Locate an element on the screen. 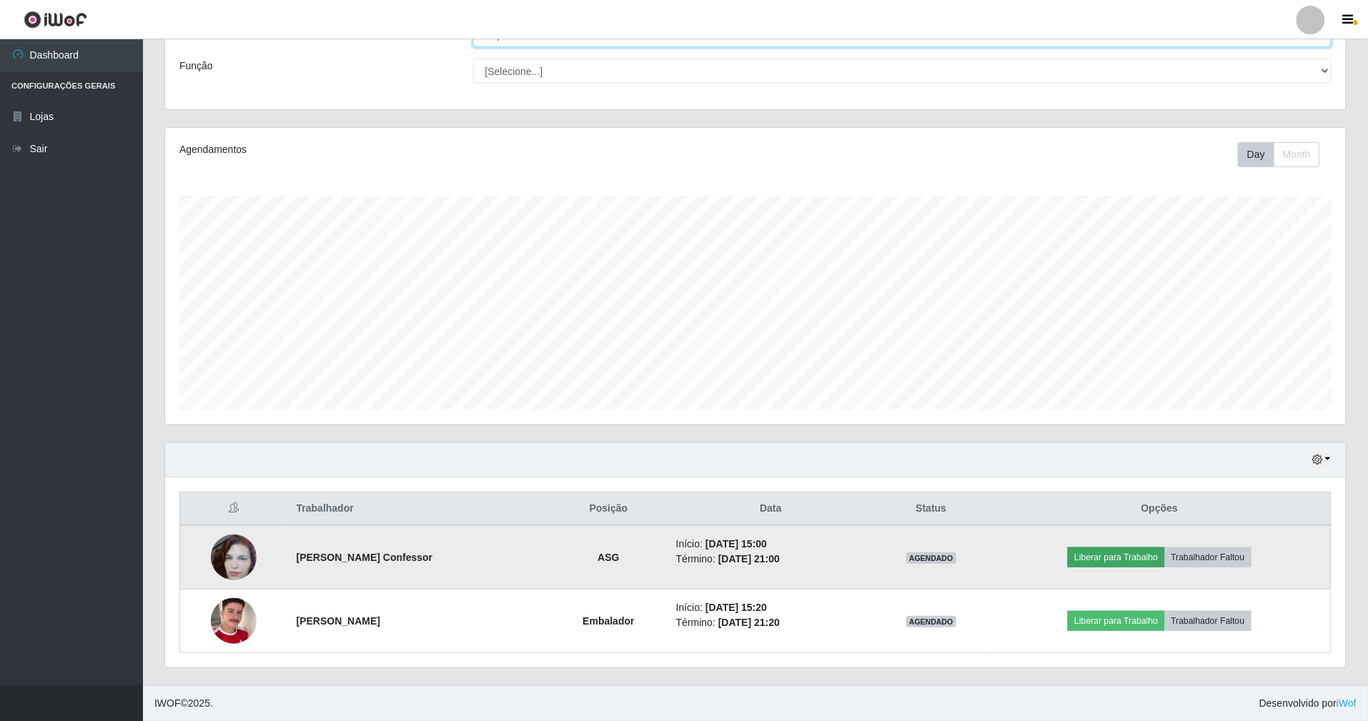 Image resolution: width=1368 pixels, height=721 pixels. div: Agendamentos is located at coordinates (413, 149).